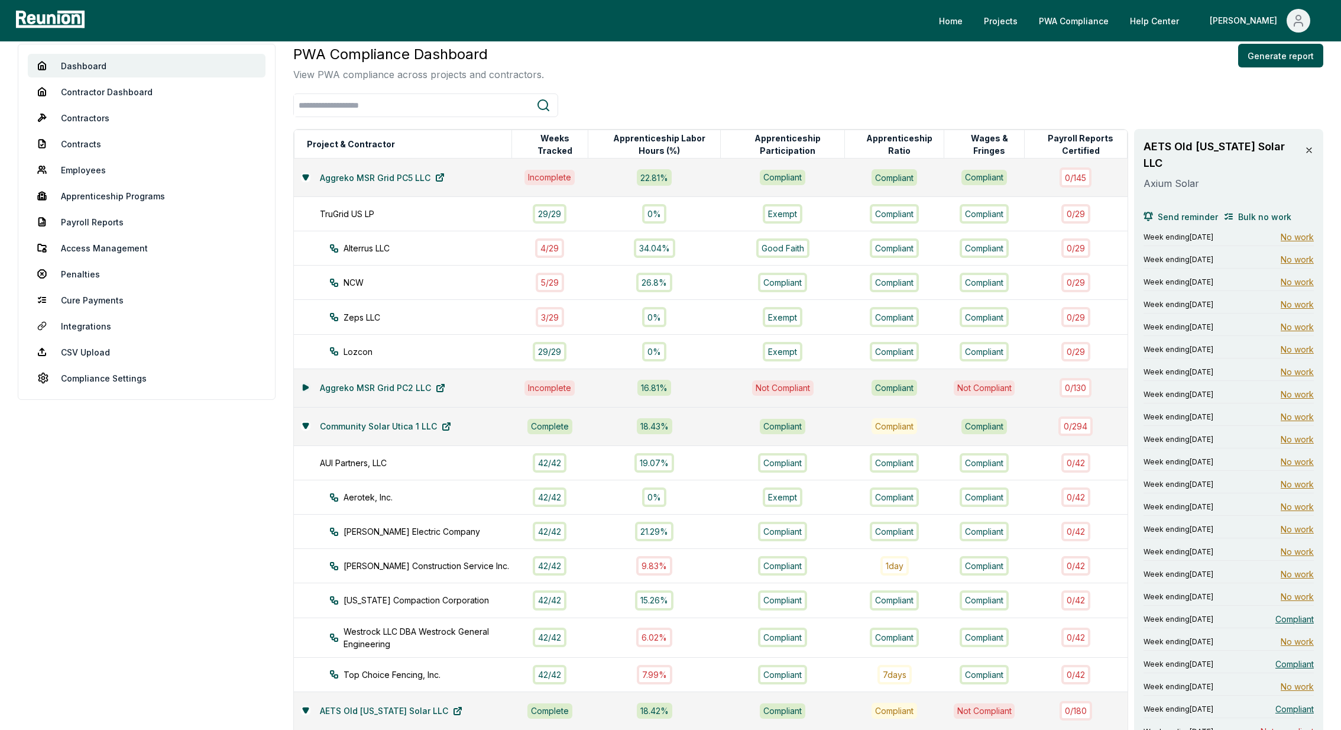 This screenshot has width=1341, height=730. Describe the element at coordinates (431, 351) in the screenshot. I see `div: Lozcon` at that location.